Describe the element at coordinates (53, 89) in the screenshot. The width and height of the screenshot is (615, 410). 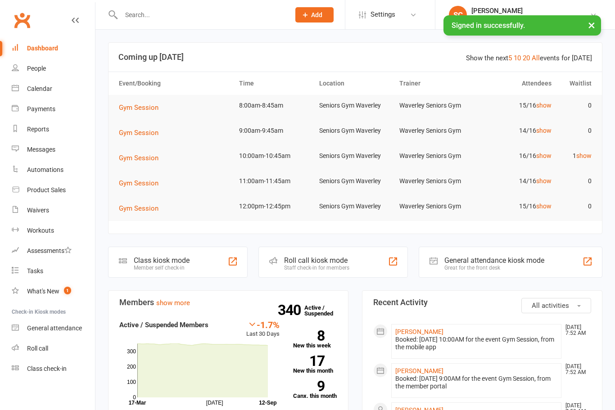
I see `a: Calendar` at that location.